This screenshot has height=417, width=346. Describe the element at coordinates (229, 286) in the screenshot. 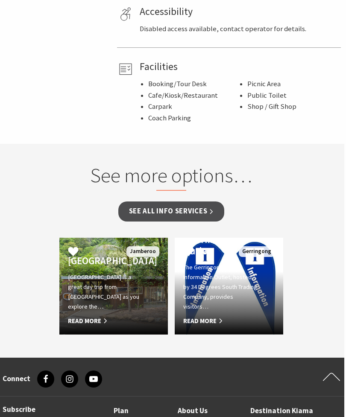

I see `a: Another Image Used Gerringong Visitor Information Outlet The Gerringong Visitor Information Outle...` at that location.